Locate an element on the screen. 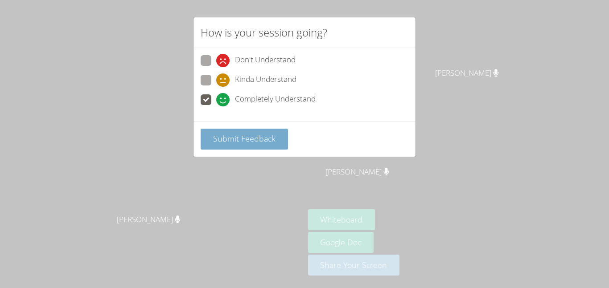  button: Submit Feedback is located at coordinates (244, 139).